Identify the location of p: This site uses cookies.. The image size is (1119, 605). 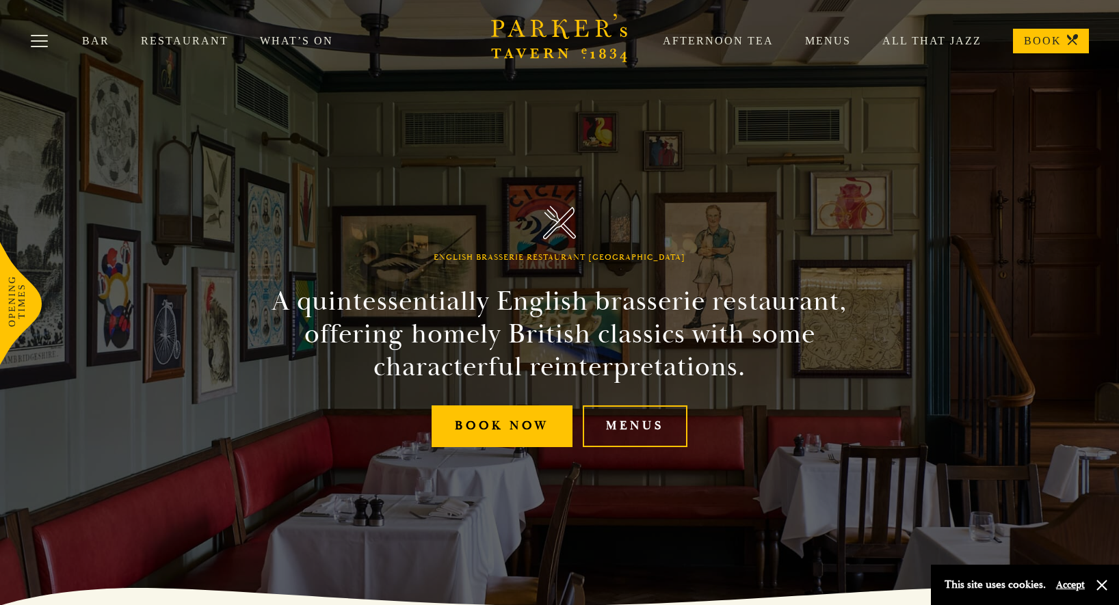
(995, 585).